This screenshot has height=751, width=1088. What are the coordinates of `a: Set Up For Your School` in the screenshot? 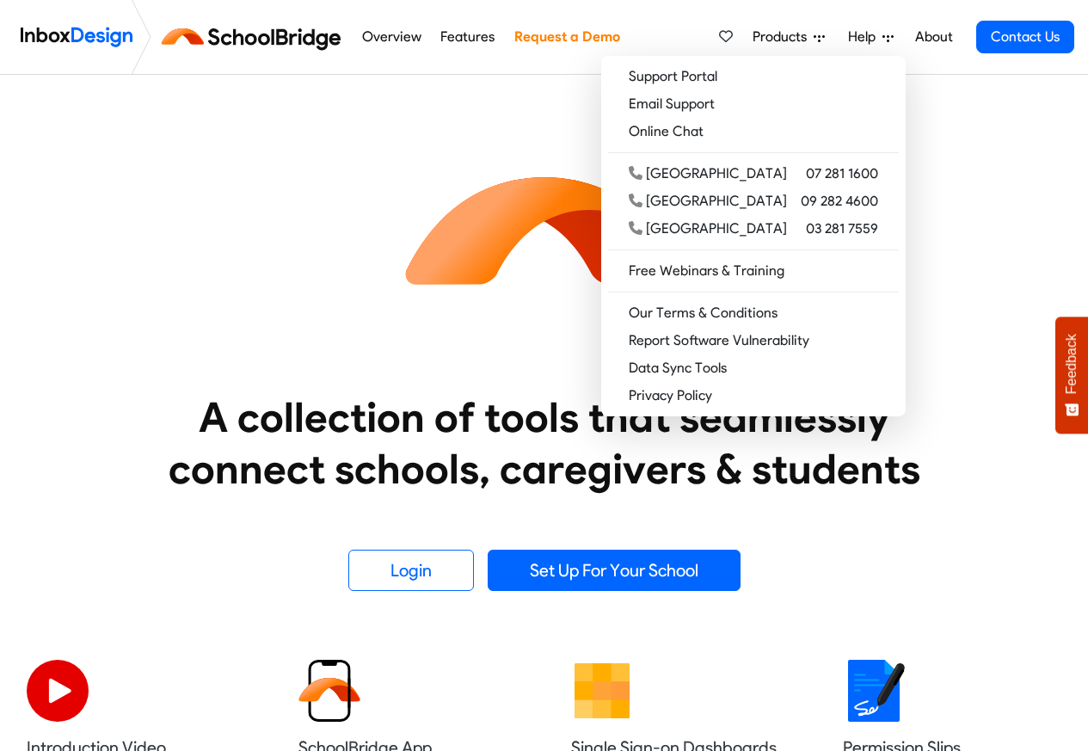 It's located at (614, 570).